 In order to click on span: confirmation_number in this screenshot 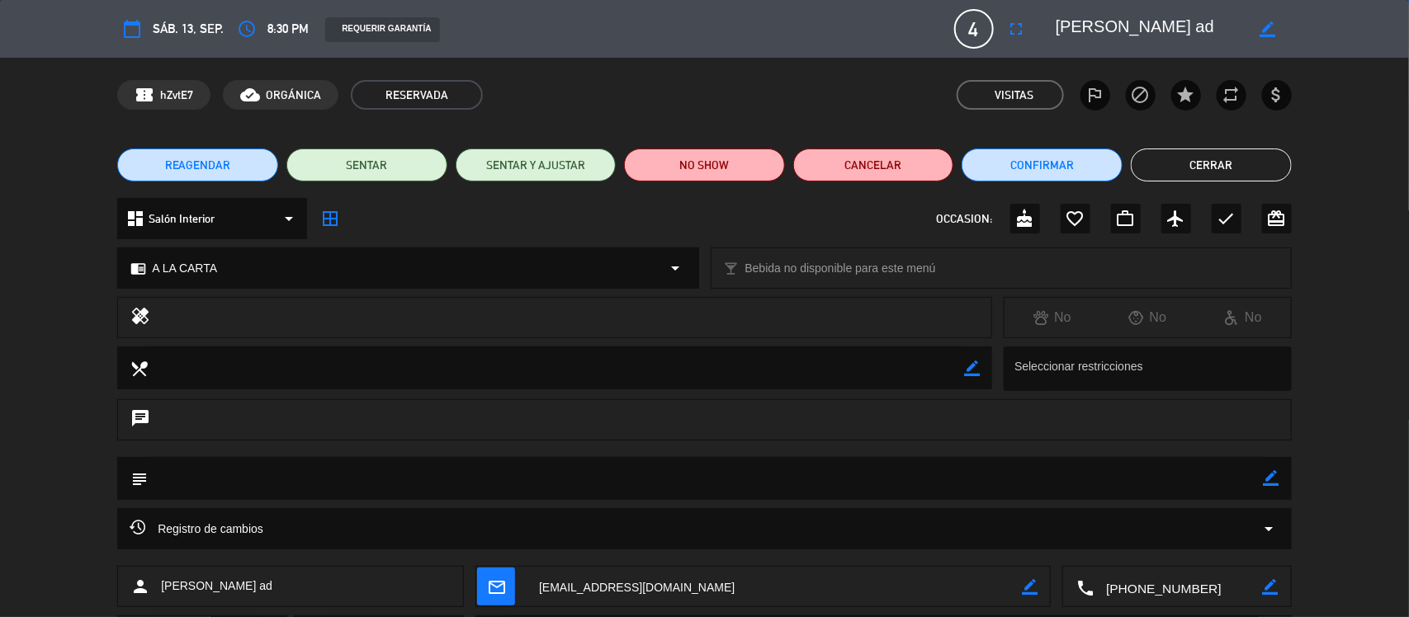, I will do `click(144, 95)`.